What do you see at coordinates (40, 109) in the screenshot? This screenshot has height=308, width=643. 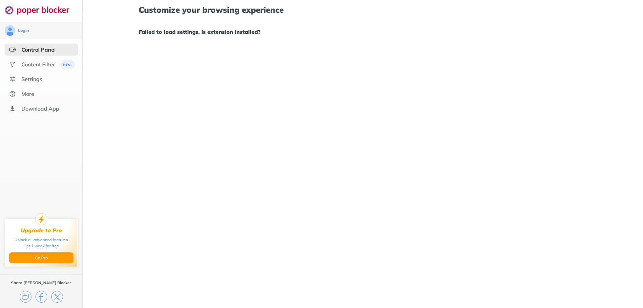 I see `div: Download App` at bounding box center [40, 109].